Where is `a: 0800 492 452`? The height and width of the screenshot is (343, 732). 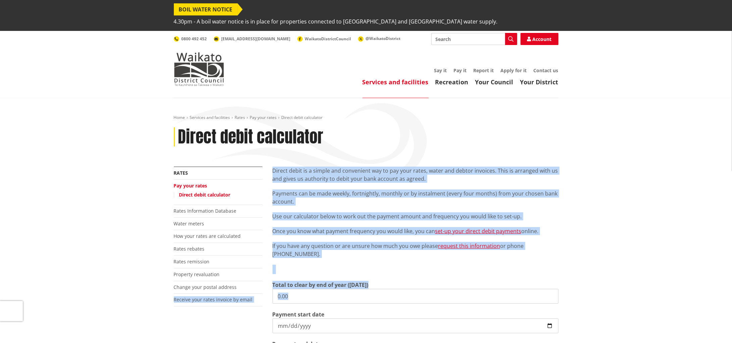 a: 0800 492 452 is located at coordinates (190, 39).